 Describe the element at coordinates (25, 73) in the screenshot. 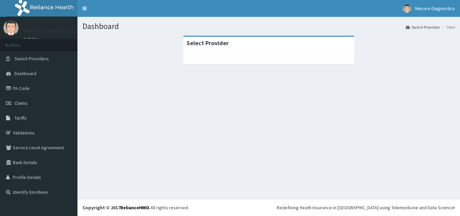

I see `span: Dashboard` at that location.